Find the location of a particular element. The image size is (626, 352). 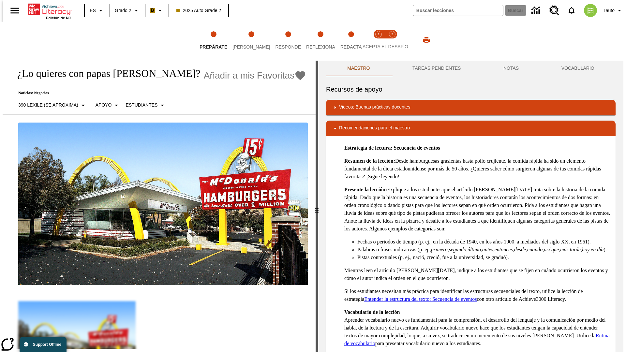

div: Videos: Buenas prácticas docentes is located at coordinates (470, 108).